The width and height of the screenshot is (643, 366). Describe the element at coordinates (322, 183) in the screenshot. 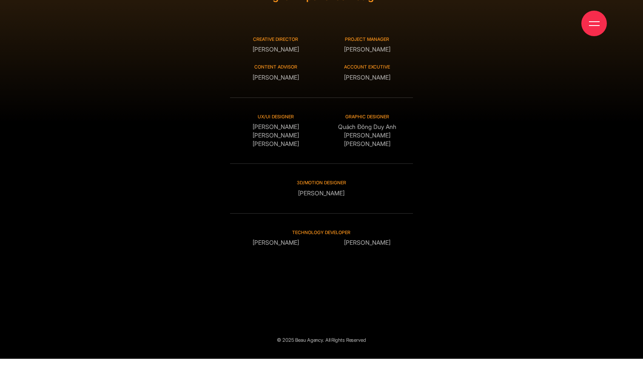

I see `small: 3D/Motion designer` at that location.